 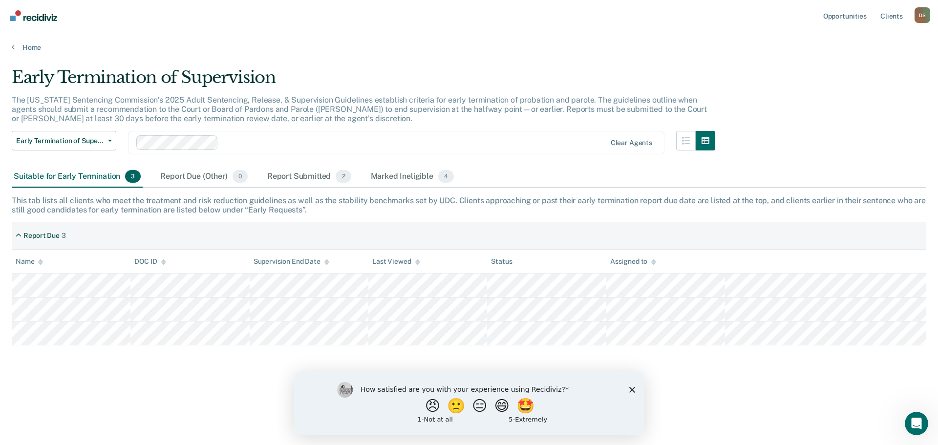 I want to click on div: 3, so click(x=63, y=235).